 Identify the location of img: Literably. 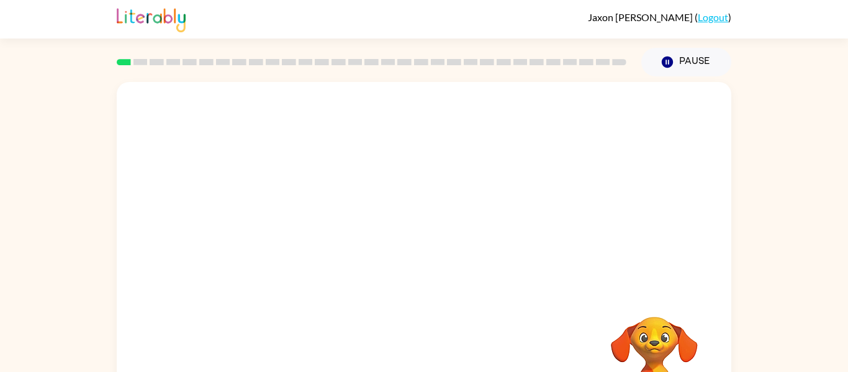
(151, 19).